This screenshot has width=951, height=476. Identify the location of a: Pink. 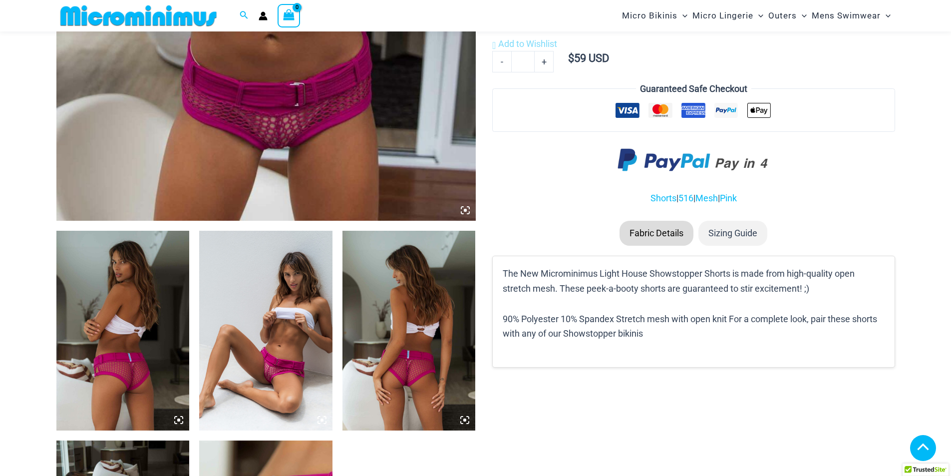
(728, 198).